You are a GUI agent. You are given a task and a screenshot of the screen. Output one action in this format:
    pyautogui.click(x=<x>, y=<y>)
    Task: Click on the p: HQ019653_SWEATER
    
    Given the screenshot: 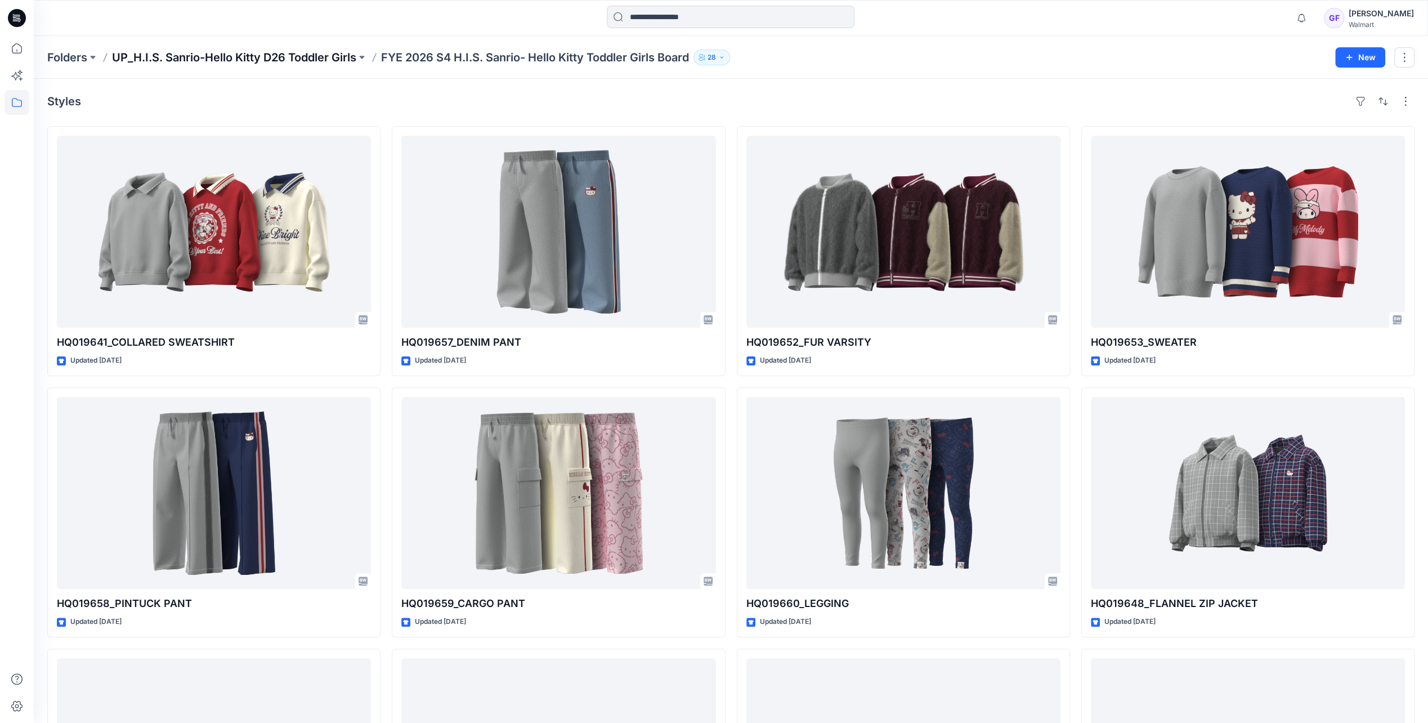 What is the action you would take?
    pyautogui.click(x=1248, y=342)
    